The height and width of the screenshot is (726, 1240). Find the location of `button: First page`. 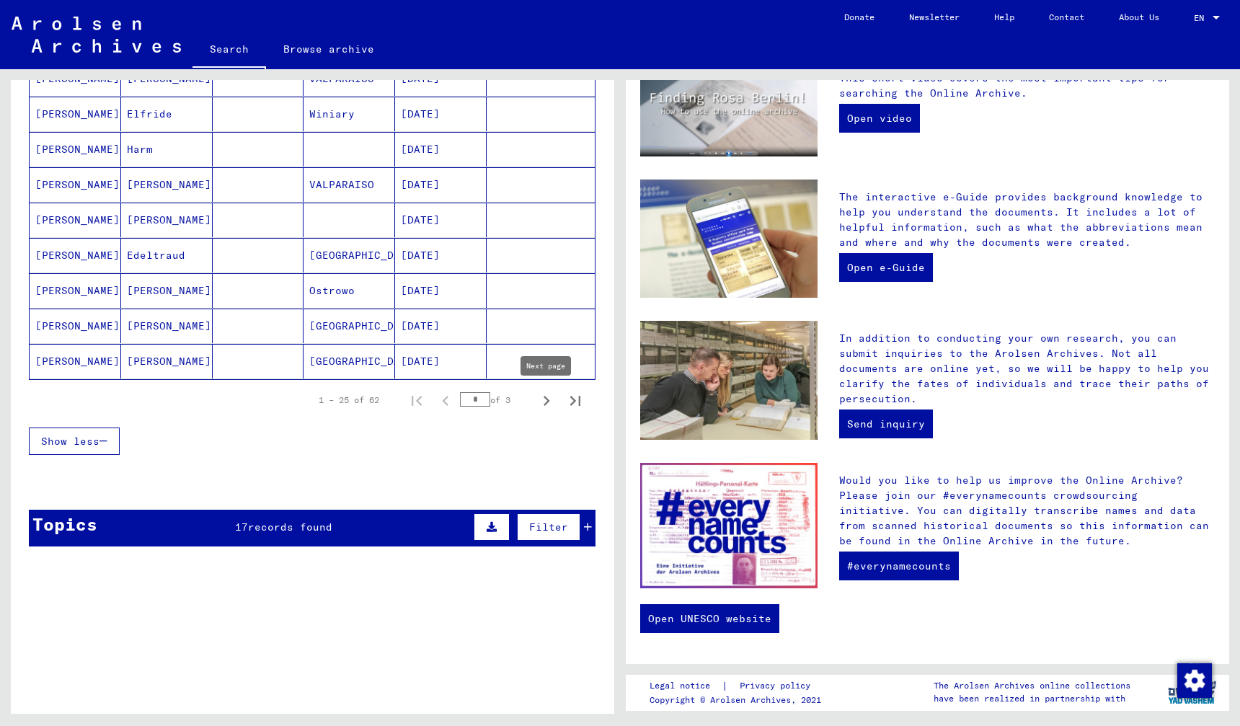

button: First page is located at coordinates (417, 400).